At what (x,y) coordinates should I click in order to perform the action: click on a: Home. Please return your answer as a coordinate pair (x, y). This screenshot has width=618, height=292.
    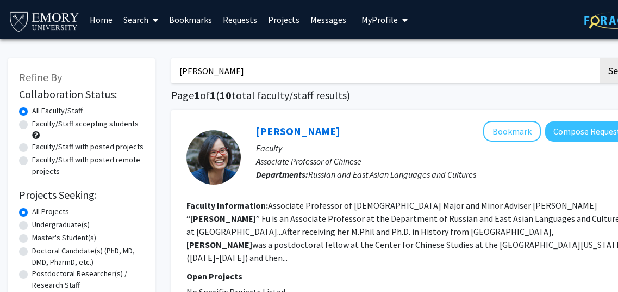
    Looking at the image, I should click on (101, 20).